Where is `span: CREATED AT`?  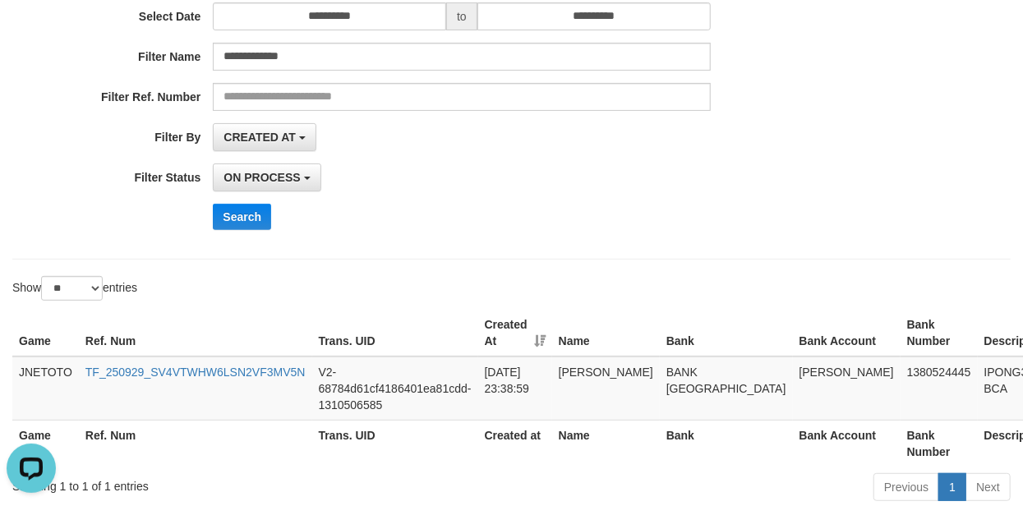 span: CREATED AT is located at coordinates (260, 137).